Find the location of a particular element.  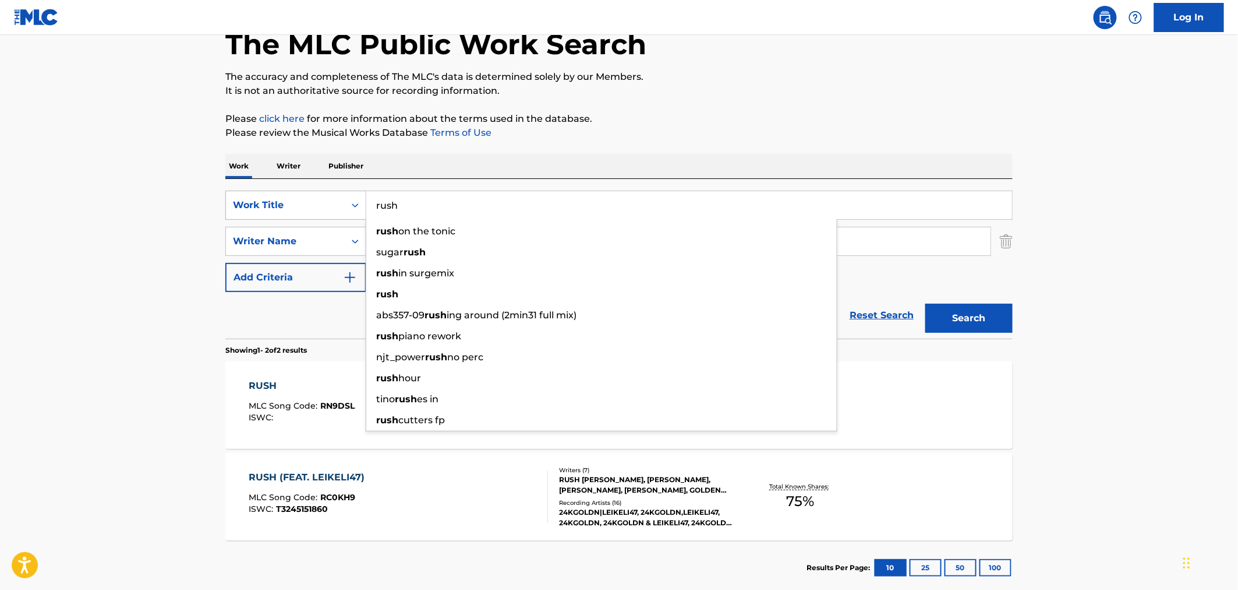

a: Terms of Use is located at coordinates (460, 132).